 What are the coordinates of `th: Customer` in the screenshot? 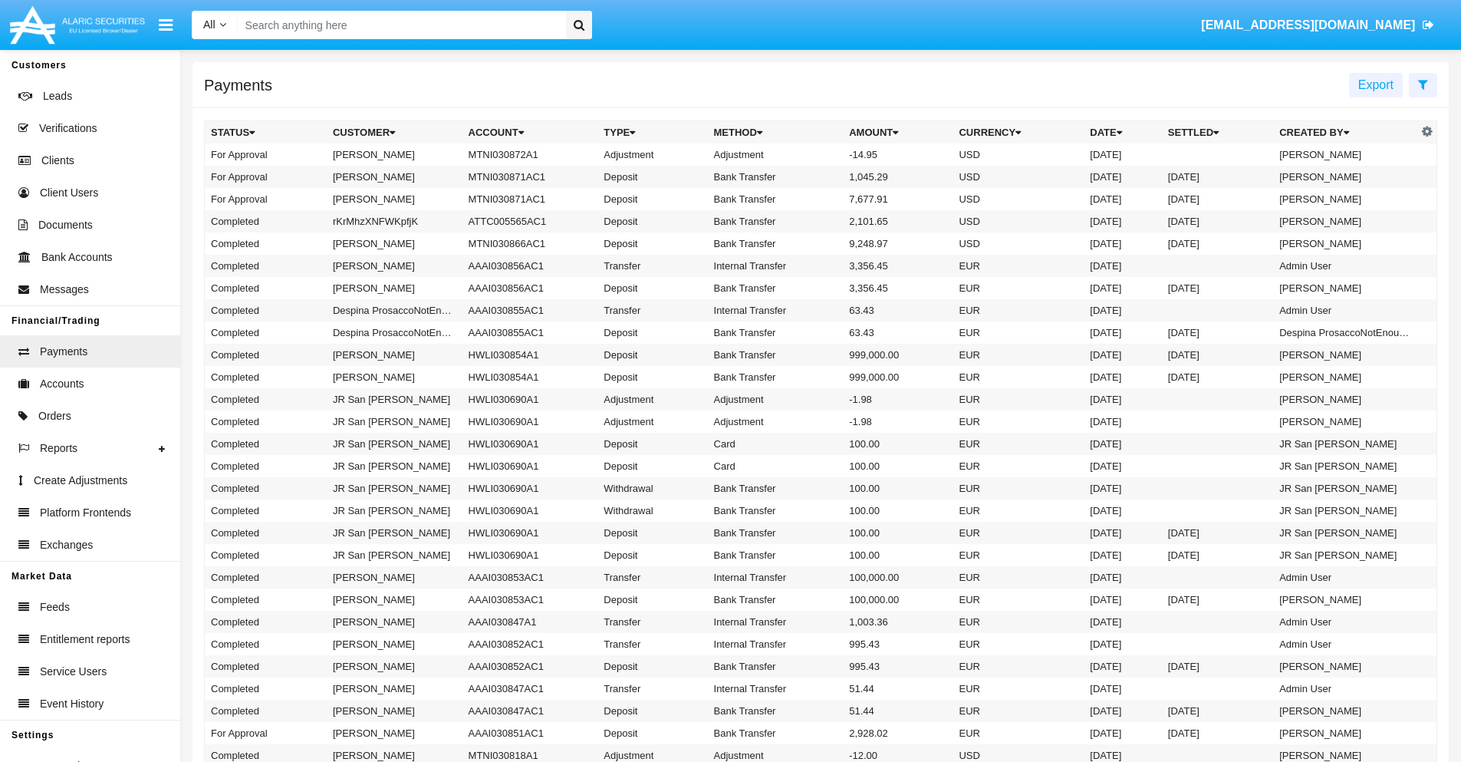 It's located at (394, 133).